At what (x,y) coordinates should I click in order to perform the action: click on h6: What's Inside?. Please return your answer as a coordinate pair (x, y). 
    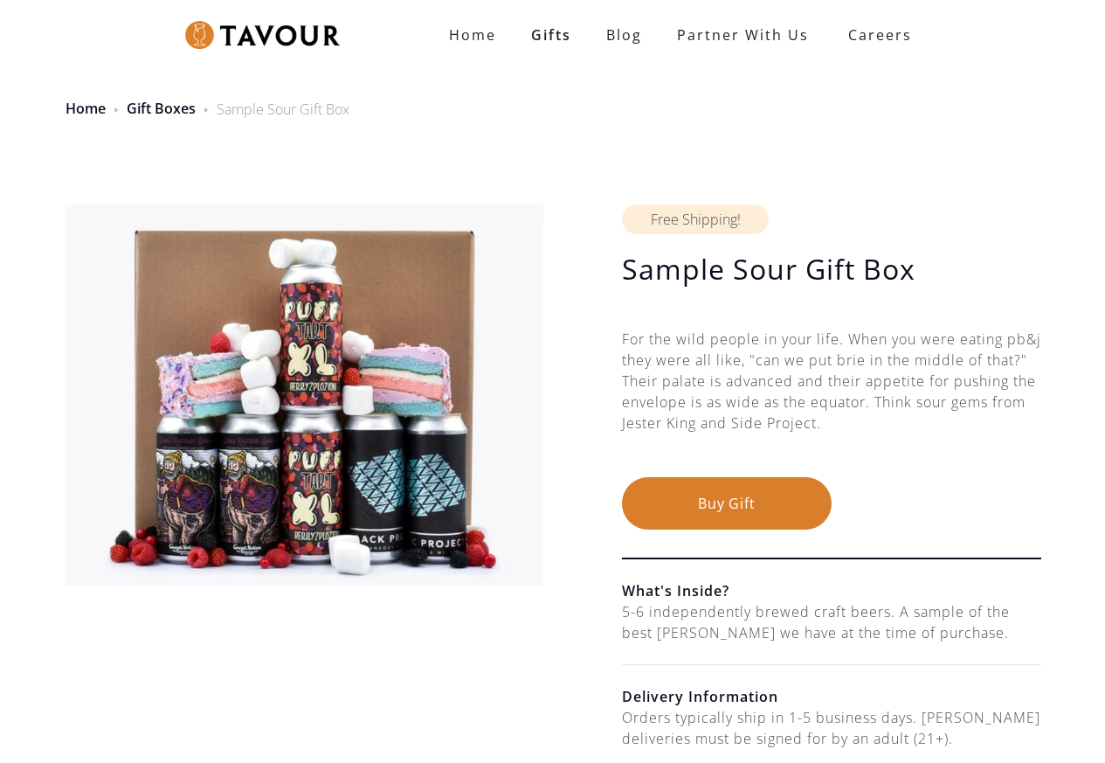
    Looking at the image, I should click on (832, 591).